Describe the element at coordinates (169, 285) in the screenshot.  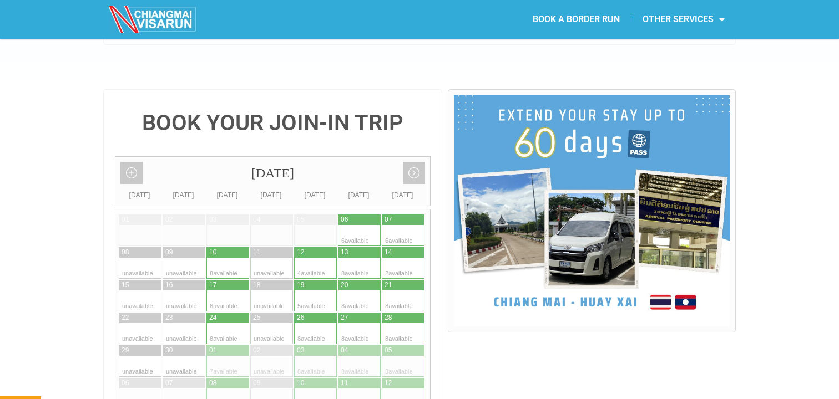
I see `div: 16` at that location.